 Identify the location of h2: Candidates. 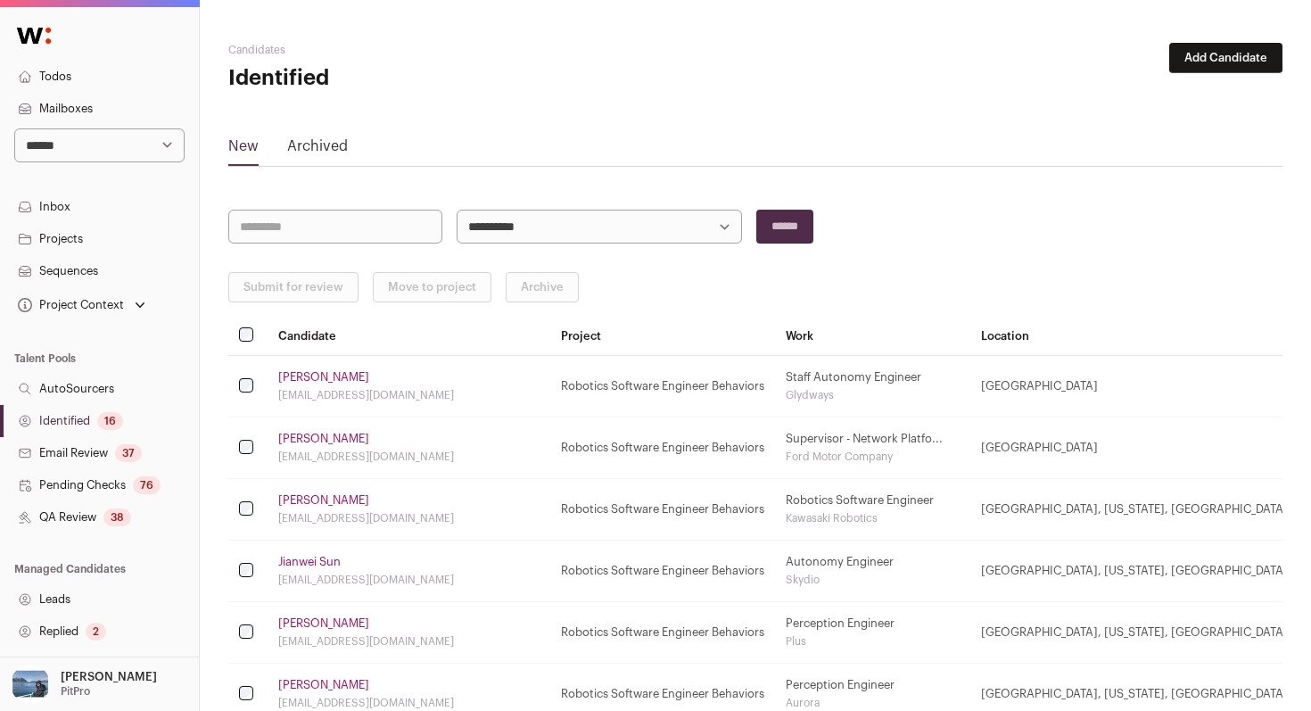
(404, 50).